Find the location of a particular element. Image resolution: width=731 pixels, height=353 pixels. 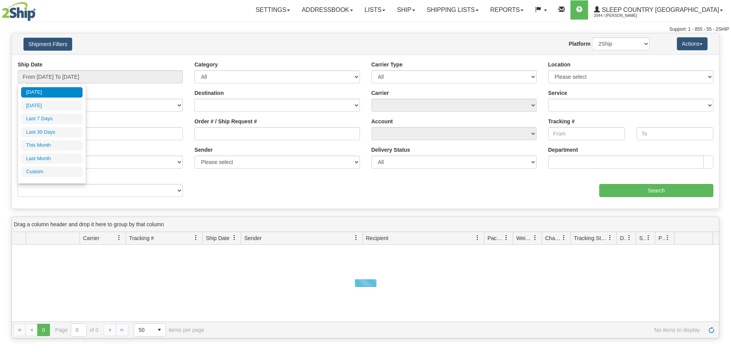

a: Packages filter column settings is located at coordinates (506, 238).